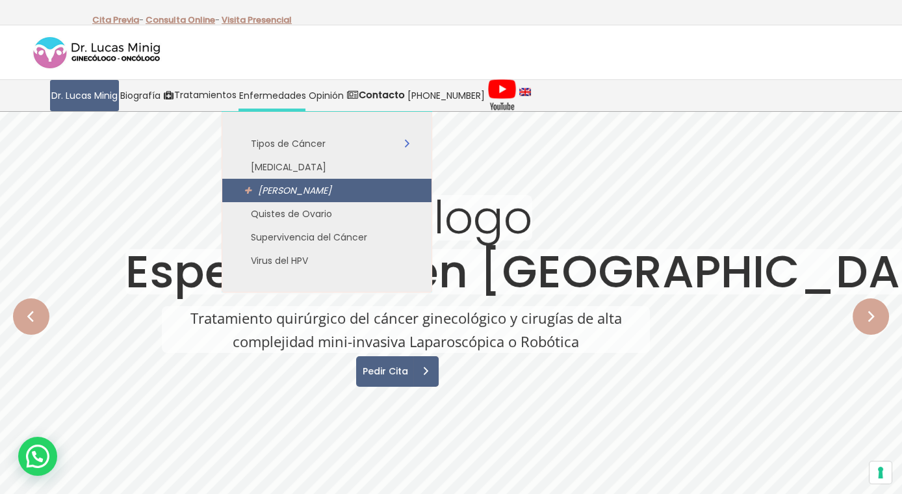  I want to click on span: Quistes de Ovario, so click(291, 214).